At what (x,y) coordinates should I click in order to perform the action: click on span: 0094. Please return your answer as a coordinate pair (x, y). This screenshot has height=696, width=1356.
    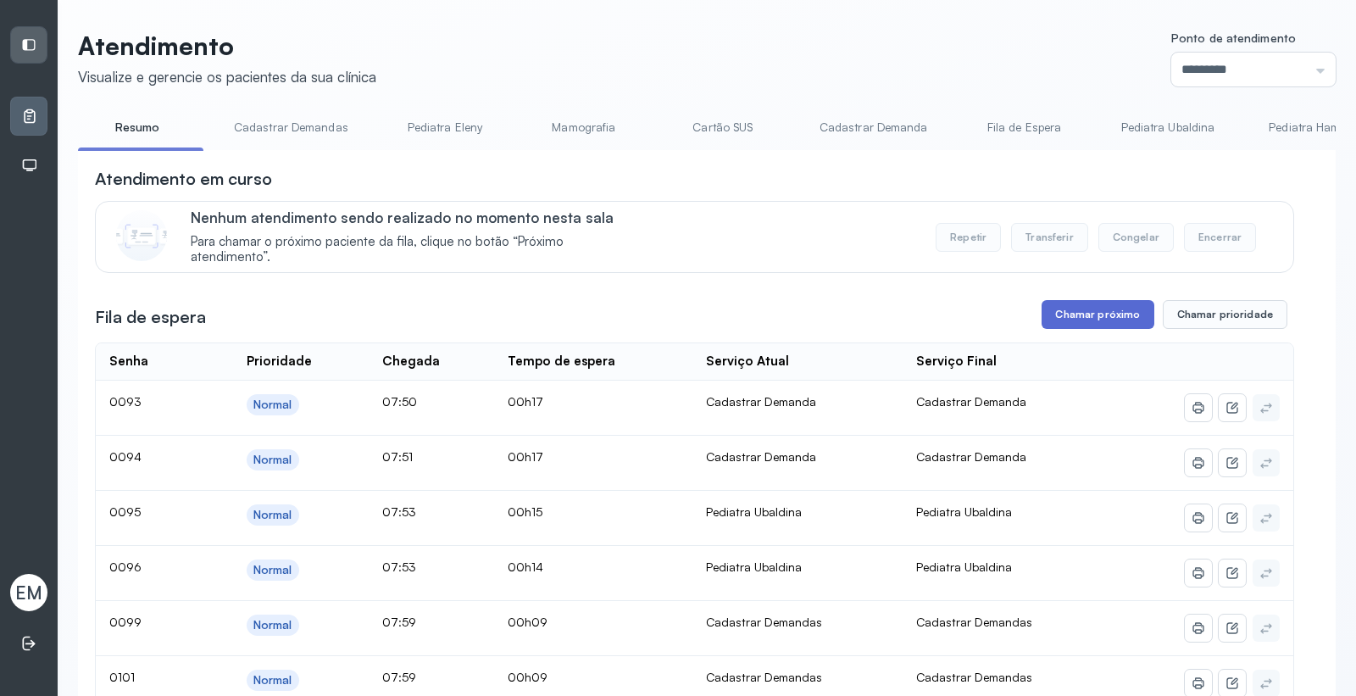
    Looking at the image, I should click on (125, 456).